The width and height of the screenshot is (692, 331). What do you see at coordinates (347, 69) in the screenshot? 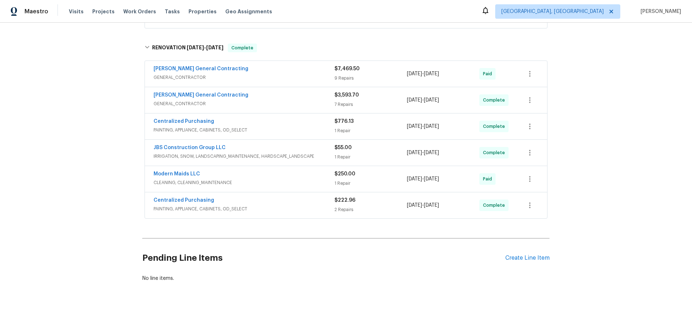
I see `span: $7,469.50` at bounding box center [347, 69].